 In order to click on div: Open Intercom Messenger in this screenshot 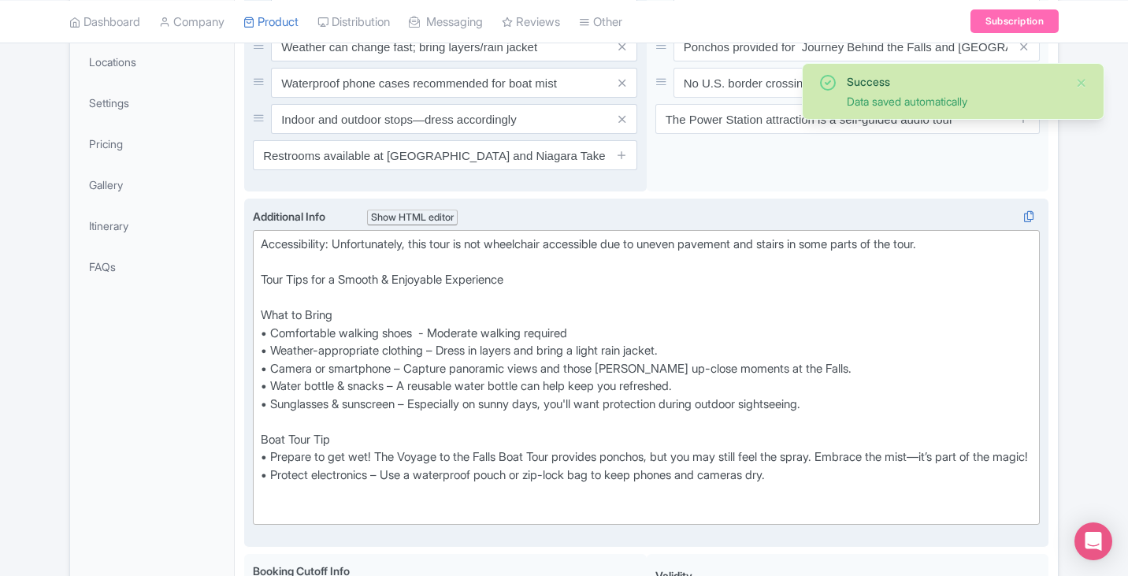, I will do `click(1093, 541)`.